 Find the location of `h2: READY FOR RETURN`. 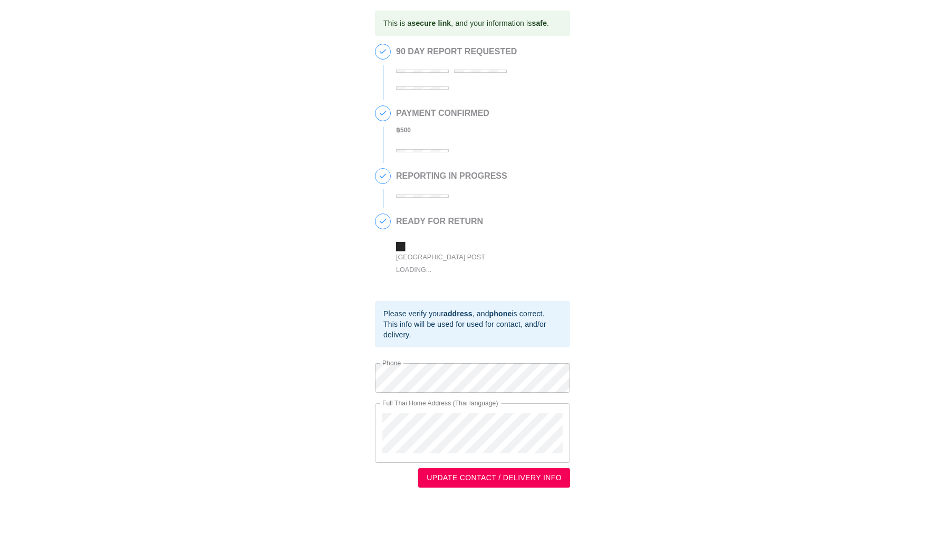

h2: READY FOR RETURN is located at coordinates (475, 221).